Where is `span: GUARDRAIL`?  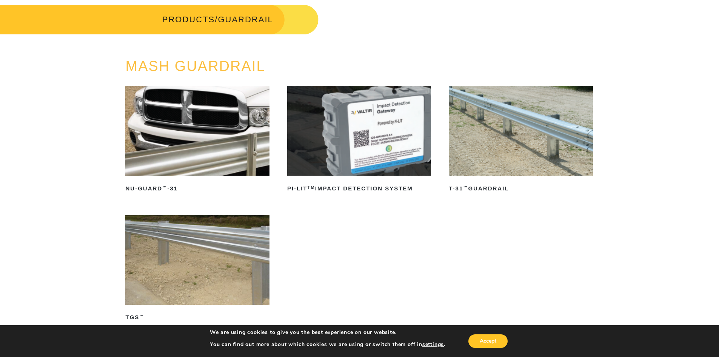
span: GUARDRAIL is located at coordinates (245, 19).